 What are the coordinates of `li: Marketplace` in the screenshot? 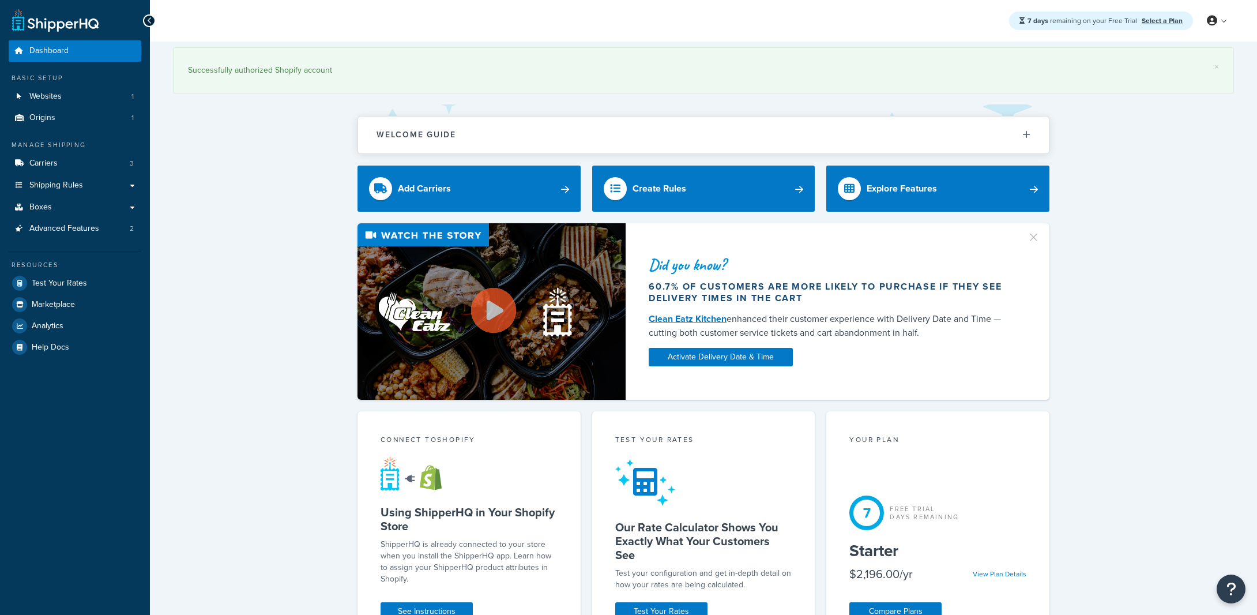 It's located at (75, 304).